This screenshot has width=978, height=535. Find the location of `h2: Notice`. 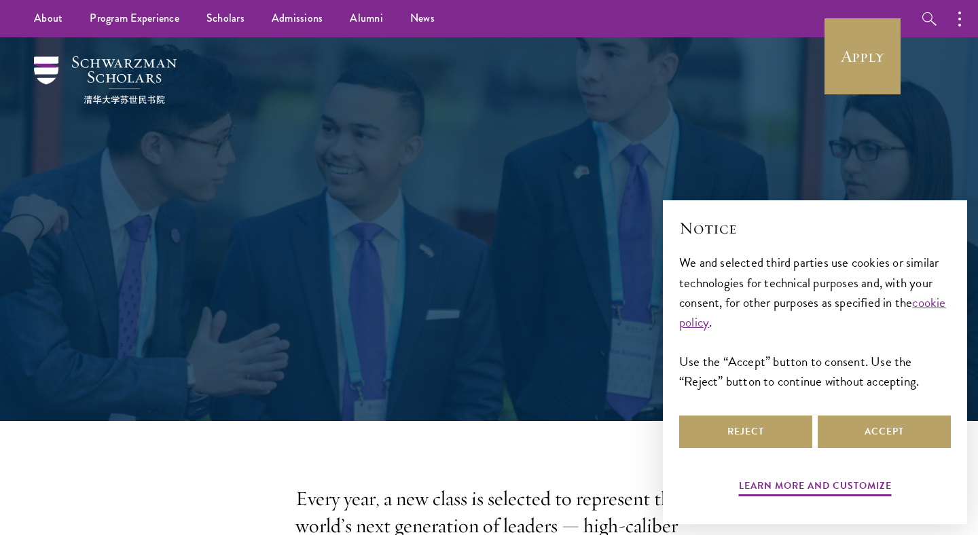

h2: Notice is located at coordinates (815, 228).